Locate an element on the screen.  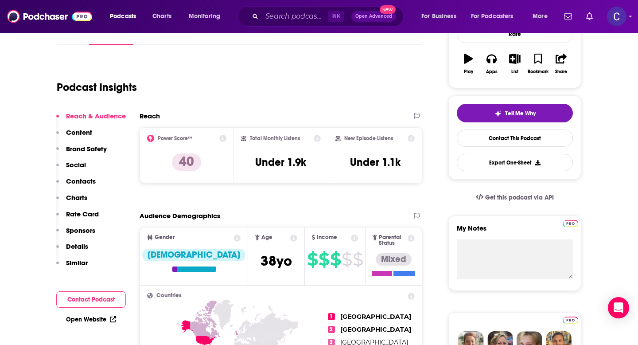
a: Reviews is located at coordinates (215, 35).